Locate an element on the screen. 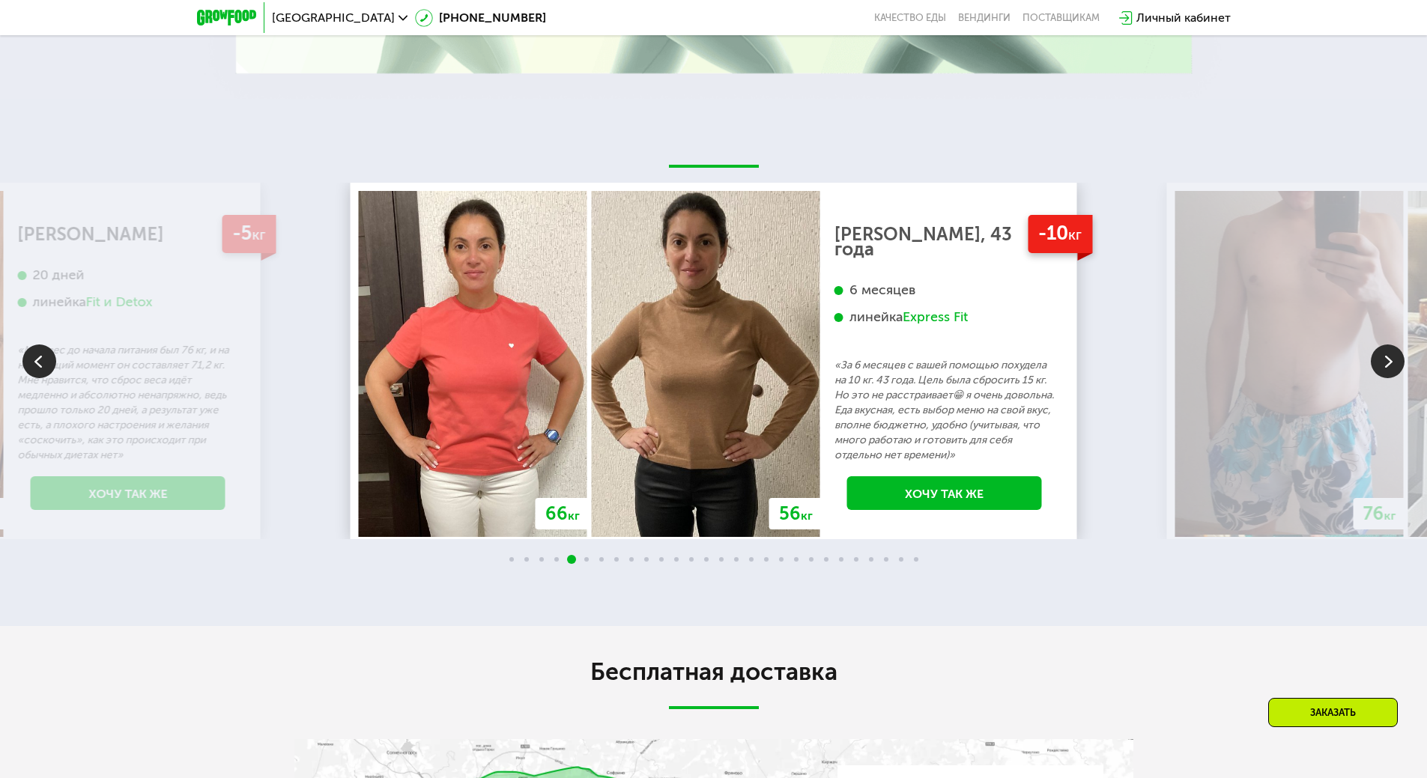  div: Заказать is located at coordinates (1333, 712).